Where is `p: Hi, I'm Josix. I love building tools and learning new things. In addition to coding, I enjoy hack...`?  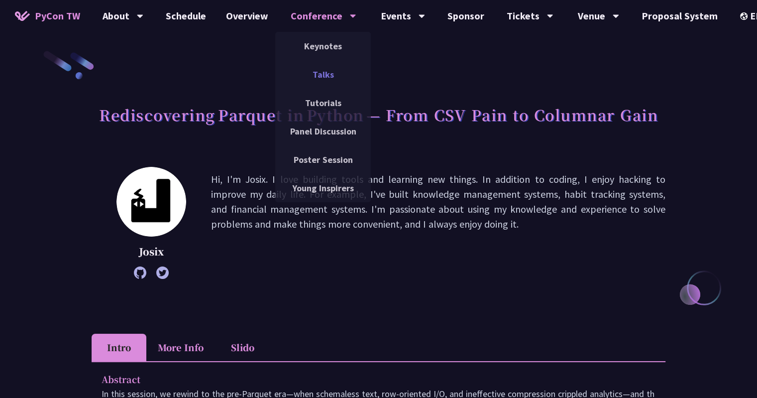 p: Hi, I'm Josix. I love building tools and learning new things. In addition to coding, I enjoy hack... is located at coordinates (438, 223).